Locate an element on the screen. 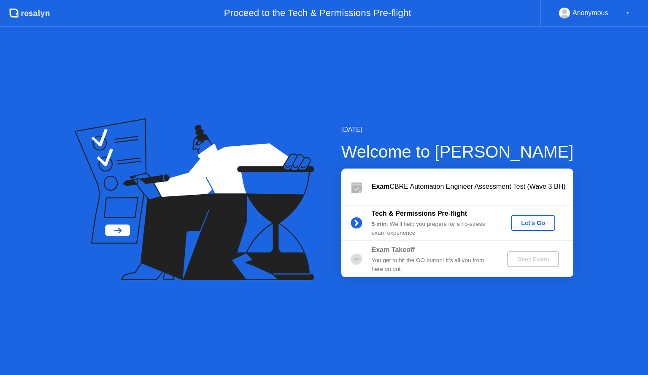 The height and width of the screenshot is (375, 648). div: You get to hit the GO button! It’s all you from here on out is located at coordinates (432, 265).